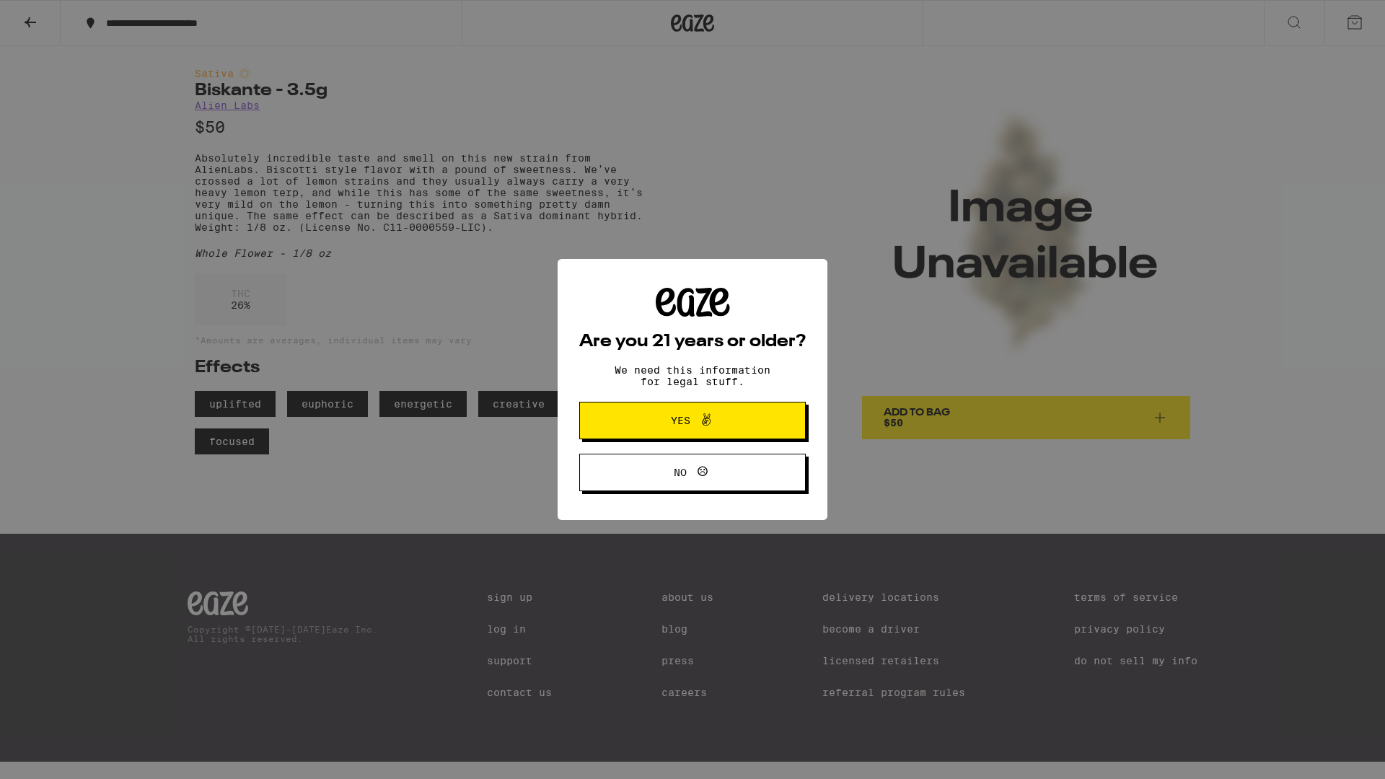 The width and height of the screenshot is (1385, 779). Describe the element at coordinates (693, 342) in the screenshot. I see `h2: Are you 21 years or older?` at that location.